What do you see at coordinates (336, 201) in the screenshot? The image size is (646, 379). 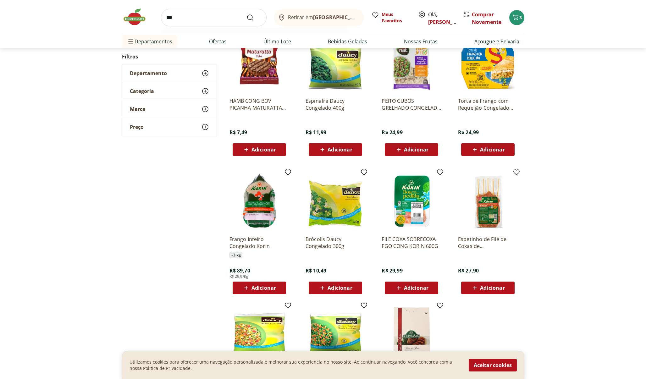 I see `img: Brócolis Daucy Congelado 300g` at bounding box center [336, 201].